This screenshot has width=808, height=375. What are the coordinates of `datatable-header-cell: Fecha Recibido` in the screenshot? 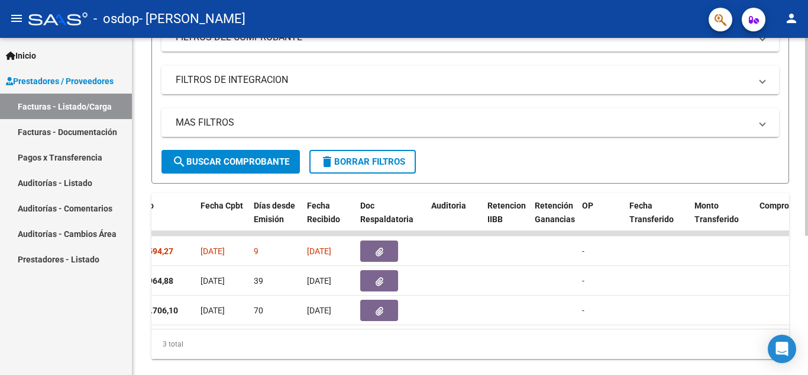 It's located at (329, 219).